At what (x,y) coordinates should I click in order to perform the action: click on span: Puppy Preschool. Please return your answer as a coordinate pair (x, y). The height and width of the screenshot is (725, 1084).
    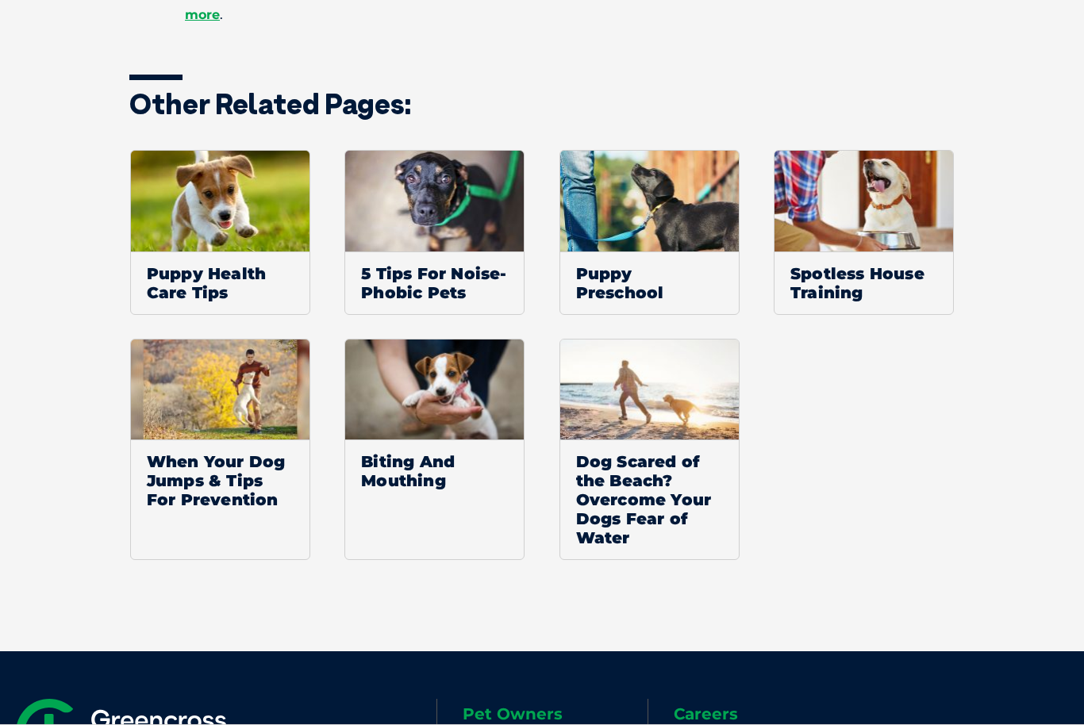
    Looking at the image, I should click on (649, 283).